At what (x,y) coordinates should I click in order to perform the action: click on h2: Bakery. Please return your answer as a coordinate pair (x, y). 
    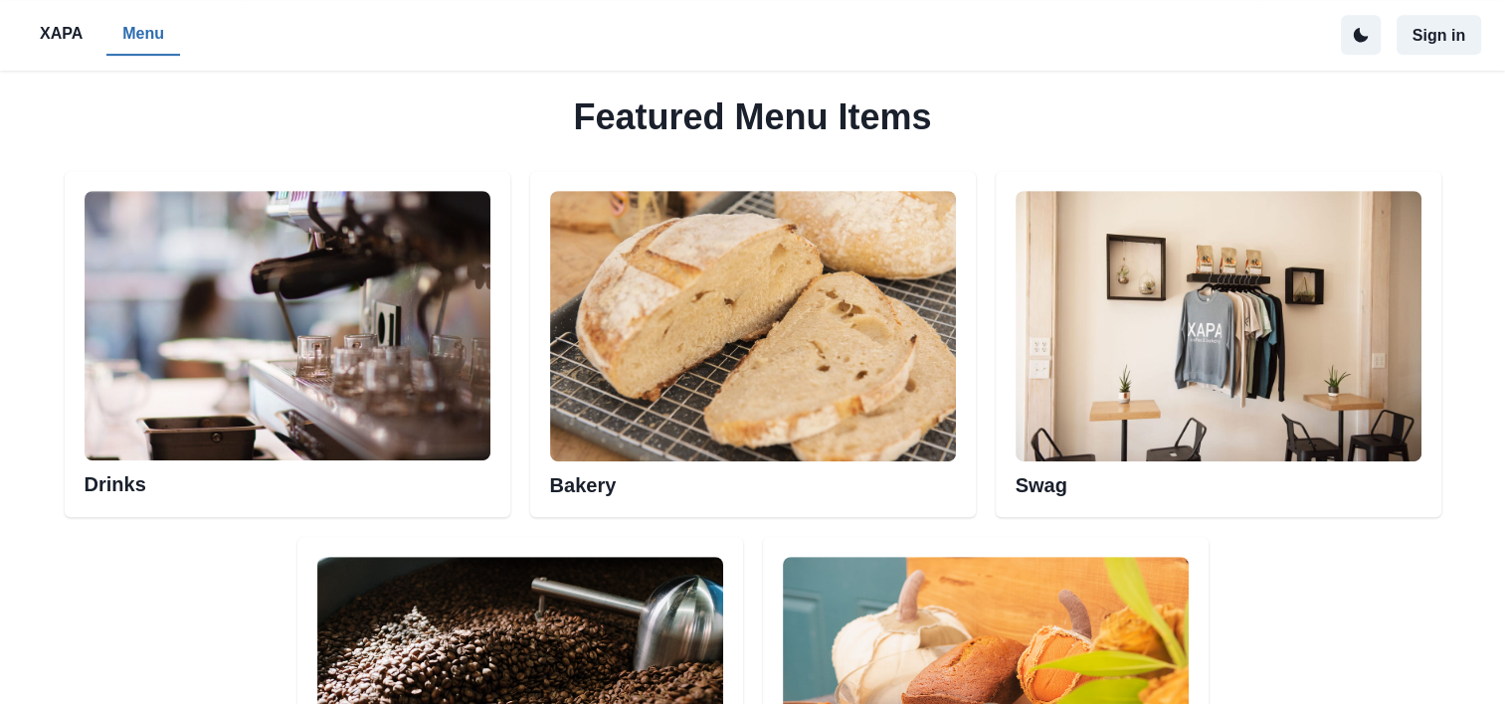
    Looking at the image, I should click on (753, 479).